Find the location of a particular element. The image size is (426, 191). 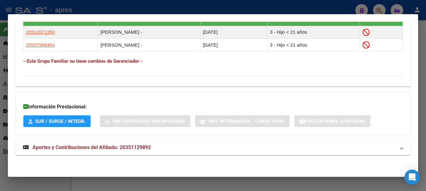

h4: --Este Grupo Familiar no tiene cambios de Gerenciador-- is located at coordinates (213, 61).